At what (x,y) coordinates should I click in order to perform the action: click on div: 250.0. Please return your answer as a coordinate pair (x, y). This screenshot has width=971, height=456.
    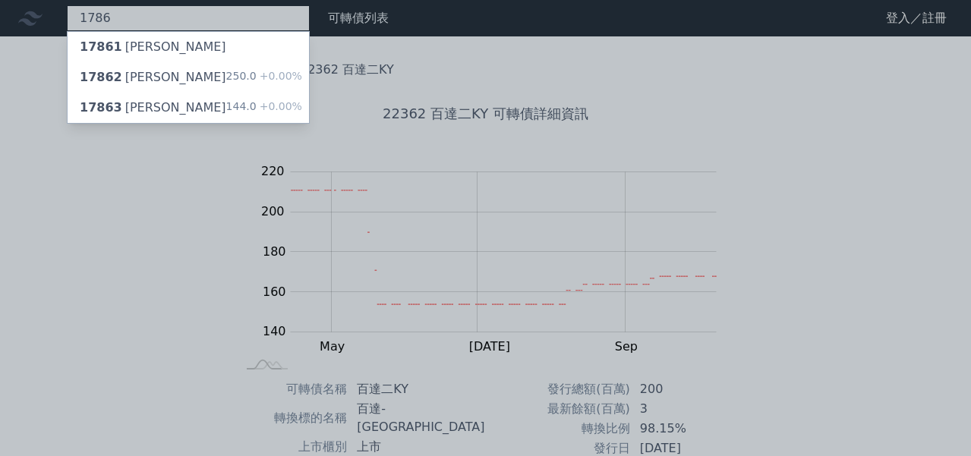
    Looking at the image, I should click on (264, 77).